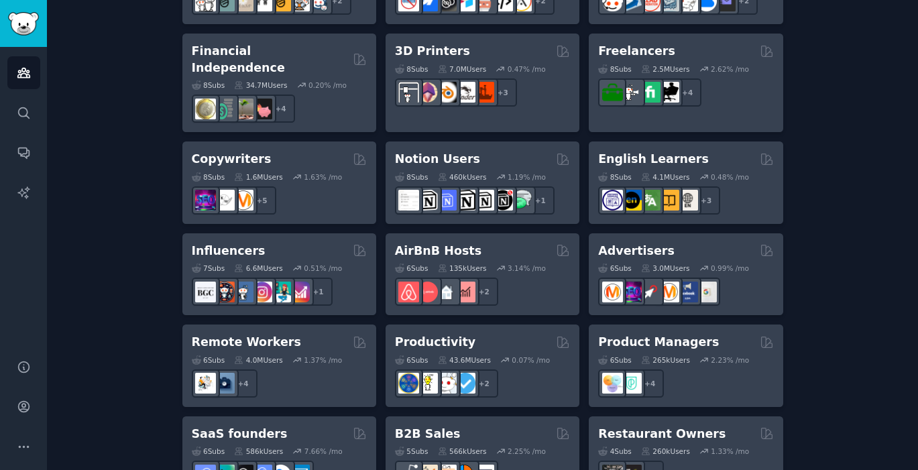 This screenshot has width=918, height=470. Describe the element at coordinates (322, 177) in the screenshot. I see `div: 1.63 % /mo` at that location.